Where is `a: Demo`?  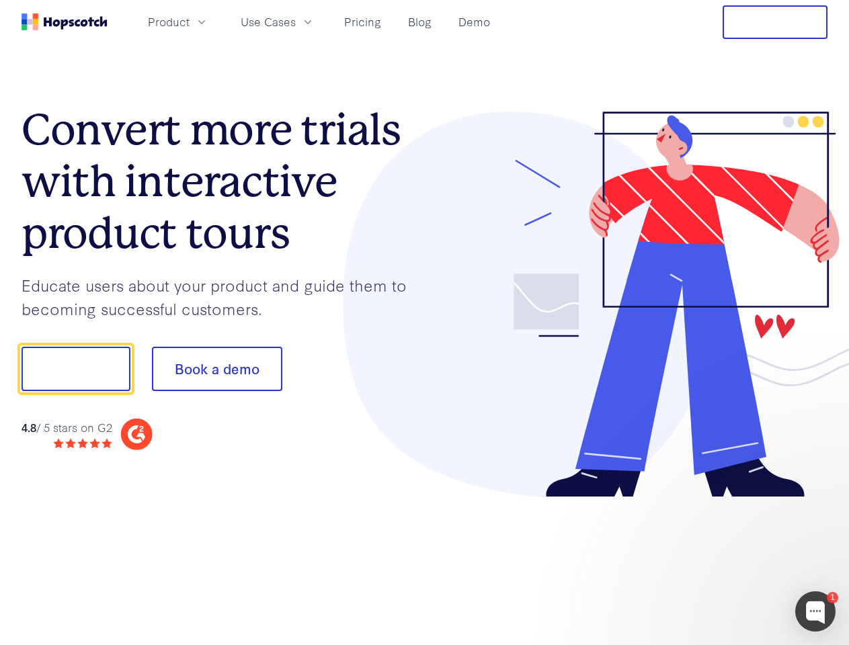 a: Demo is located at coordinates (474, 22).